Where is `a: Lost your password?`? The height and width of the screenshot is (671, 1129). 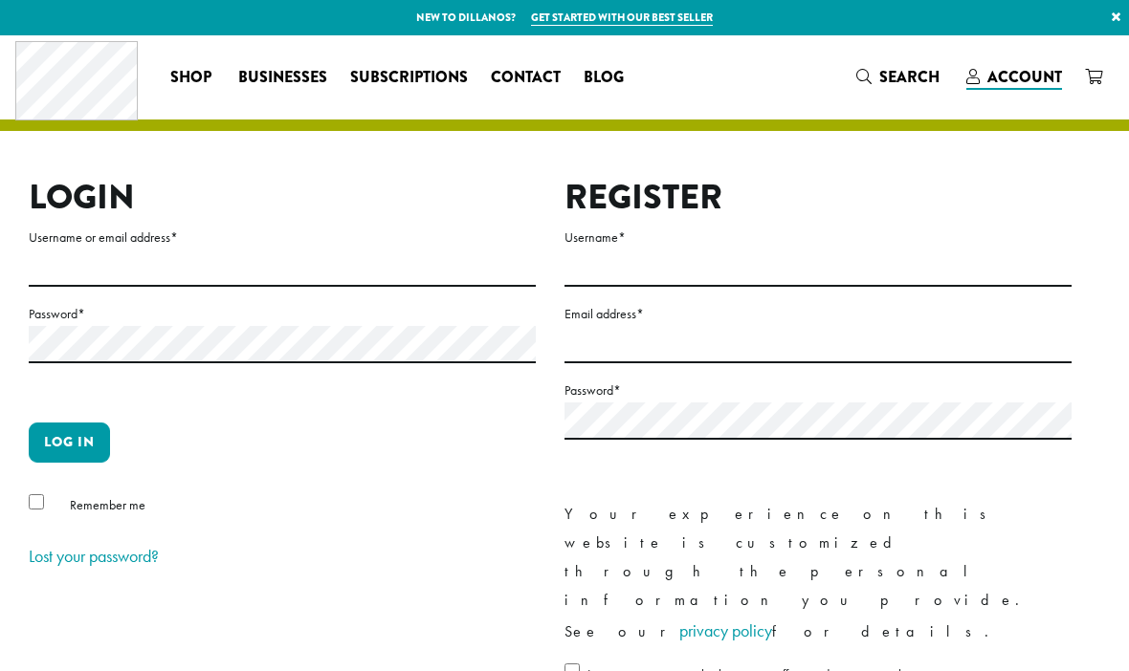
a: Lost your password? is located at coordinates (94, 556).